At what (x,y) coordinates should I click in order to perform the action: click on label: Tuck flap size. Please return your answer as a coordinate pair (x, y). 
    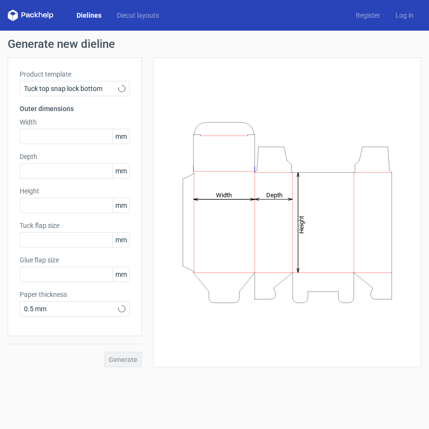
    Looking at the image, I should click on (75, 226).